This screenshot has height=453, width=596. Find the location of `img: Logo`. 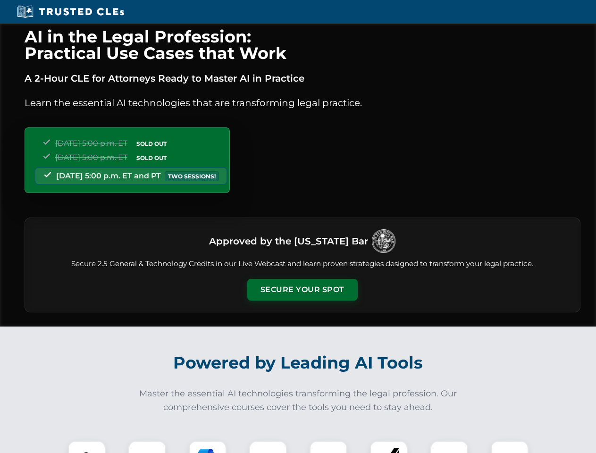

img: Logo is located at coordinates (384, 241).